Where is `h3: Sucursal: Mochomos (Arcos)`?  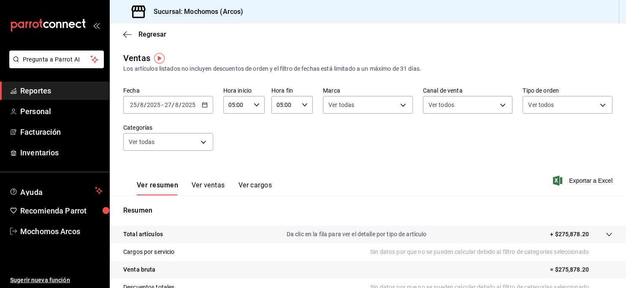 h3: Sucursal: Mochomos (Arcos) is located at coordinates (195, 12).